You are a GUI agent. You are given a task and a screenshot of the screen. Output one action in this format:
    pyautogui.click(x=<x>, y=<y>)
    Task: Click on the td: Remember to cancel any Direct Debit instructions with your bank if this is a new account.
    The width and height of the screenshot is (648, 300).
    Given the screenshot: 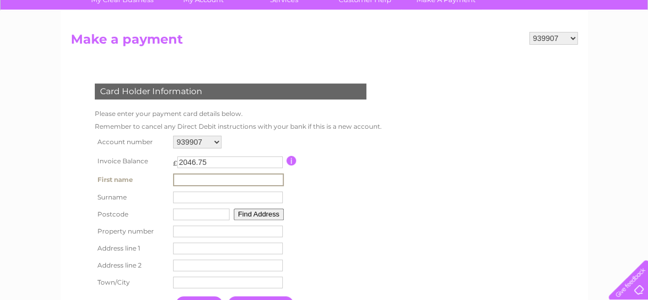 What is the action you would take?
    pyautogui.click(x=238, y=127)
    